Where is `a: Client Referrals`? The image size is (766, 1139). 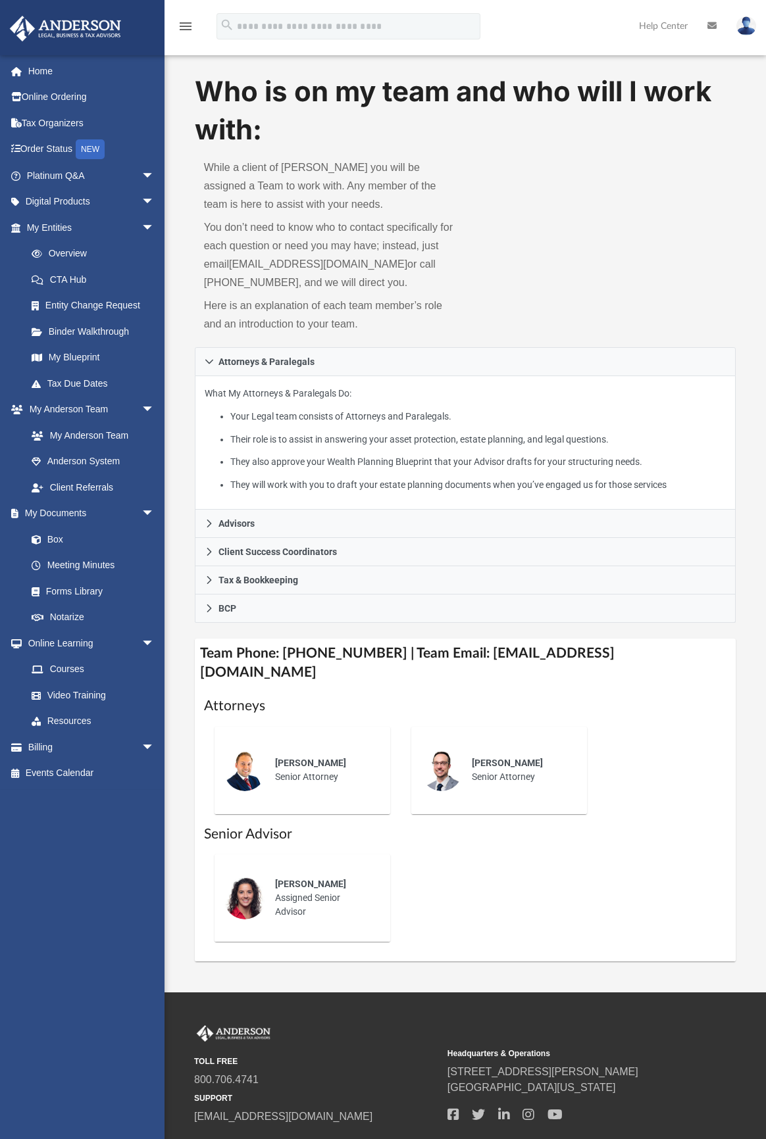
a: Client Referrals is located at coordinates (93, 487).